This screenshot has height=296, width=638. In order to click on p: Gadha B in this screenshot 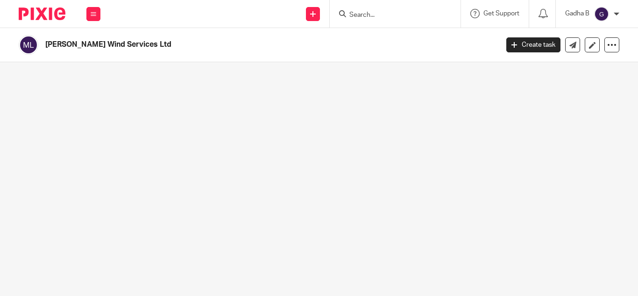, I will do `click(577, 14)`.